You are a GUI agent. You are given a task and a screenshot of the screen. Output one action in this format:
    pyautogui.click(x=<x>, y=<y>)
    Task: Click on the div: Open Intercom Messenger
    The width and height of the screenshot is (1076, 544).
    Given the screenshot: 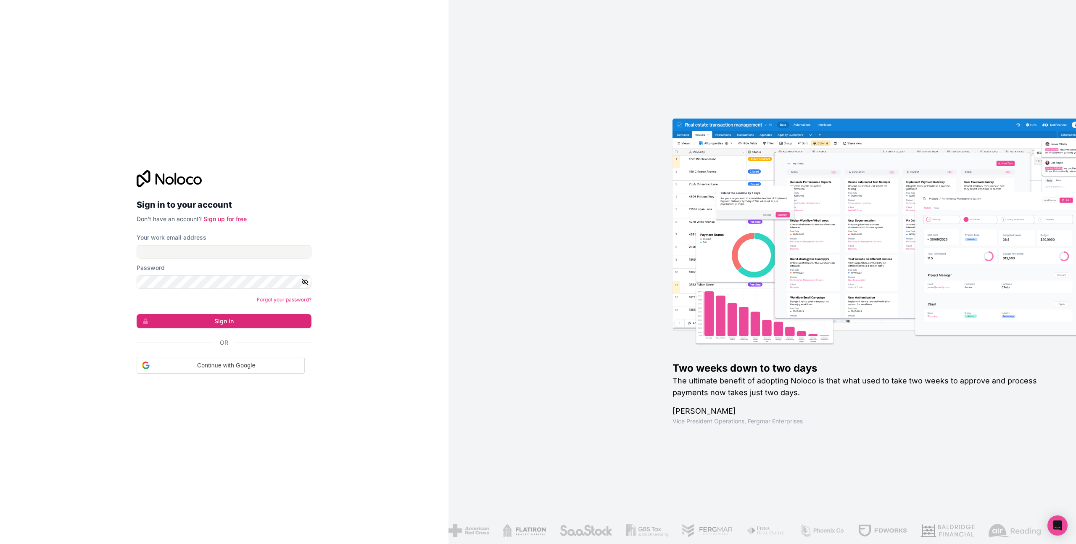 What is the action you would take?
    pyautogui.click(x=1057, y=525)
    